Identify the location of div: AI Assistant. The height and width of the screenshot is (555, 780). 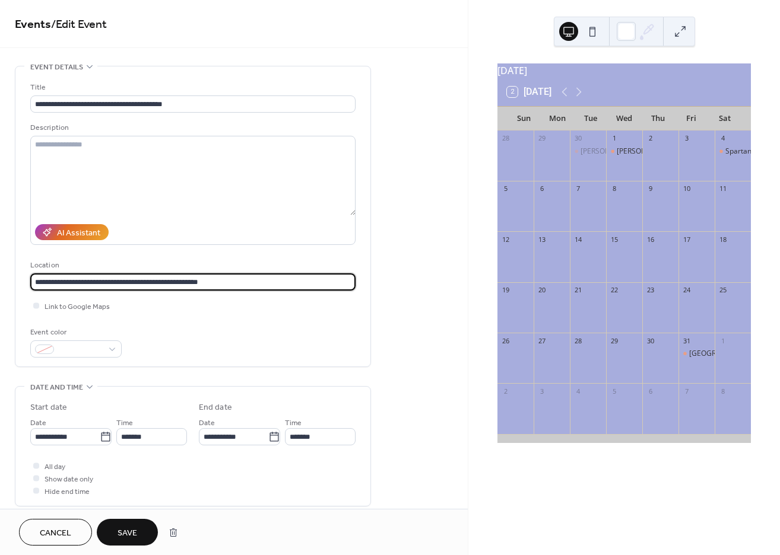
(78, 233).